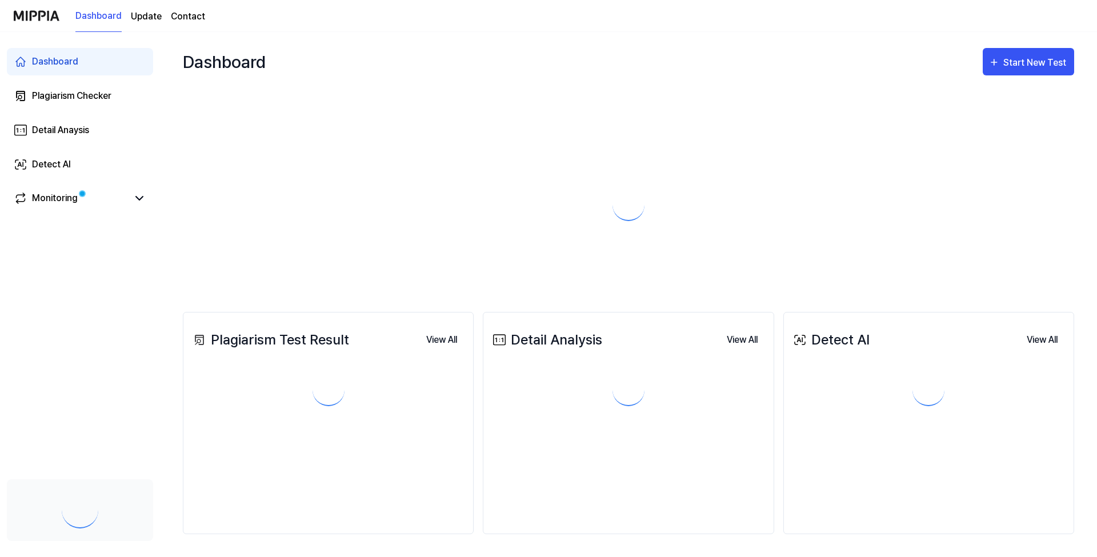  Describe the element at coordinates (1035, 63) in the screenshot. I see `div: Start New Test` at that location.